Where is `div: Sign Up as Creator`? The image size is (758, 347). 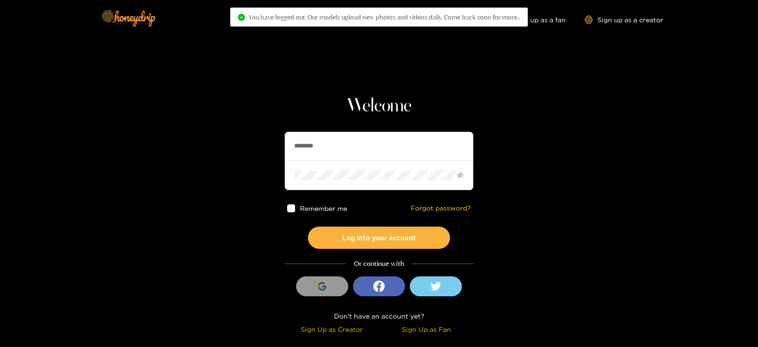 div: Sign Up as Creator is located at coordinates (332, 329).